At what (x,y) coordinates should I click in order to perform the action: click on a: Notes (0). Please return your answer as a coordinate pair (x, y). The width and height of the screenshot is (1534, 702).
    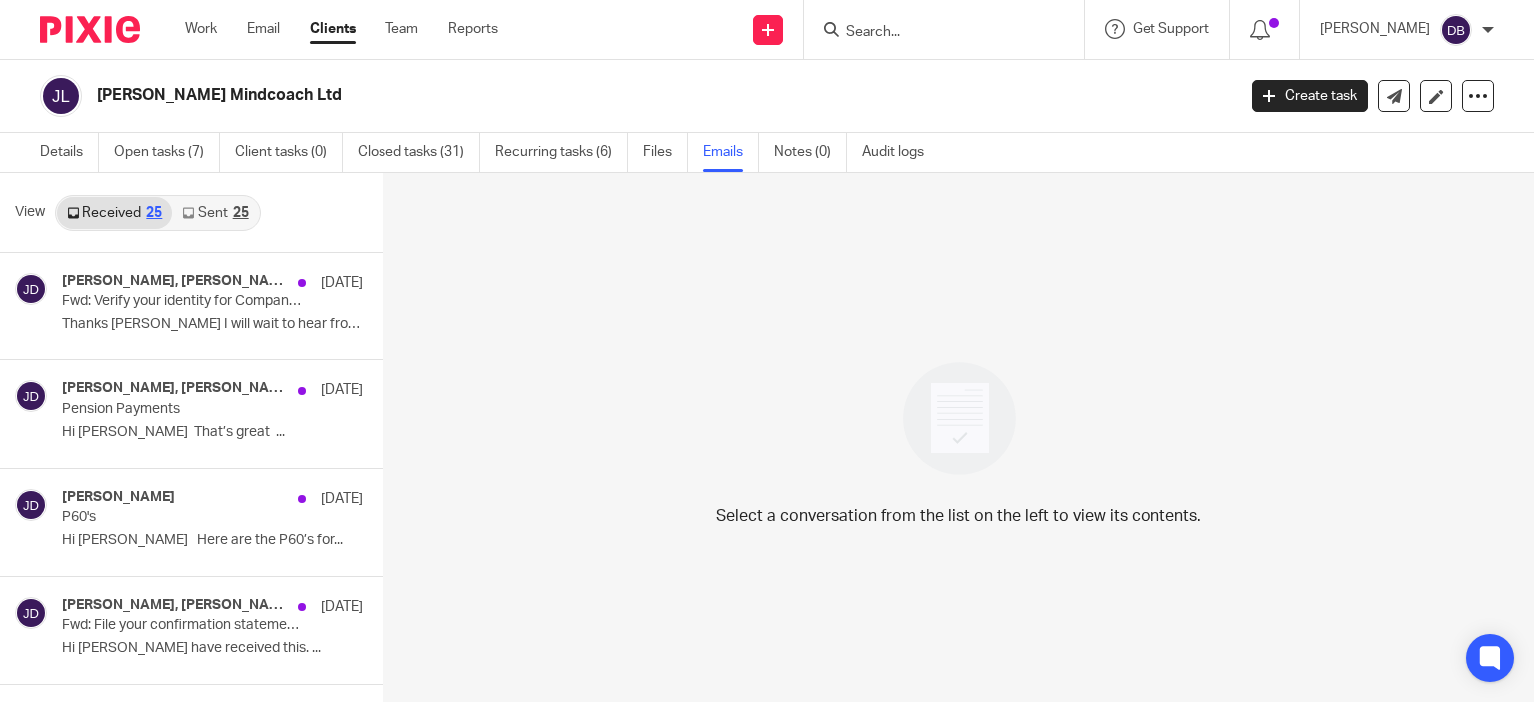
    Looking at the image, I should click on (810, 152).